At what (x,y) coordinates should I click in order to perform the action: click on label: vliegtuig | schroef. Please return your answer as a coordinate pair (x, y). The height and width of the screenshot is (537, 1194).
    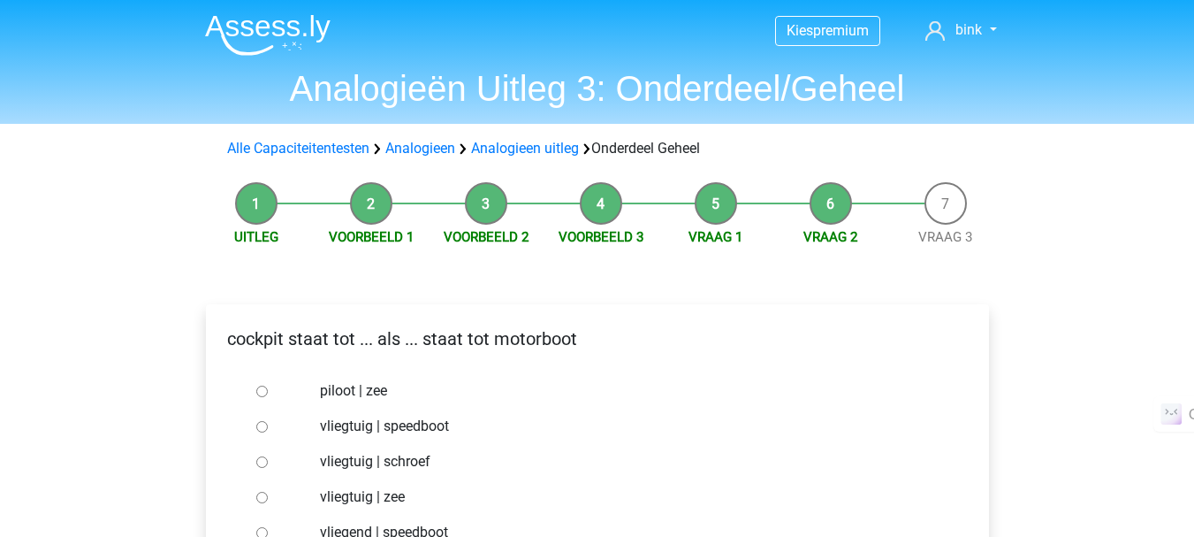
    Looking at the image, I should click on (626, 461).